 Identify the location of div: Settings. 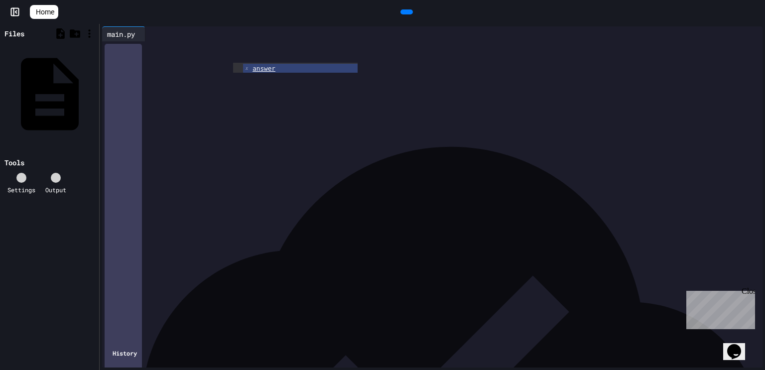
(21, 190).